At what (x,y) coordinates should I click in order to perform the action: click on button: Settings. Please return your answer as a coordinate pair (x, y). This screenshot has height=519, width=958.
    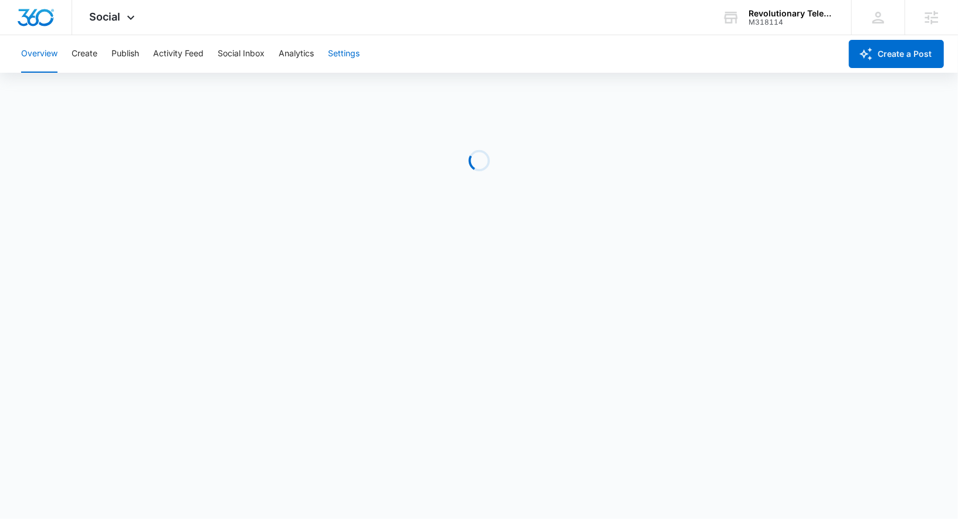
    Looking at the image, I should click on (344, 54).